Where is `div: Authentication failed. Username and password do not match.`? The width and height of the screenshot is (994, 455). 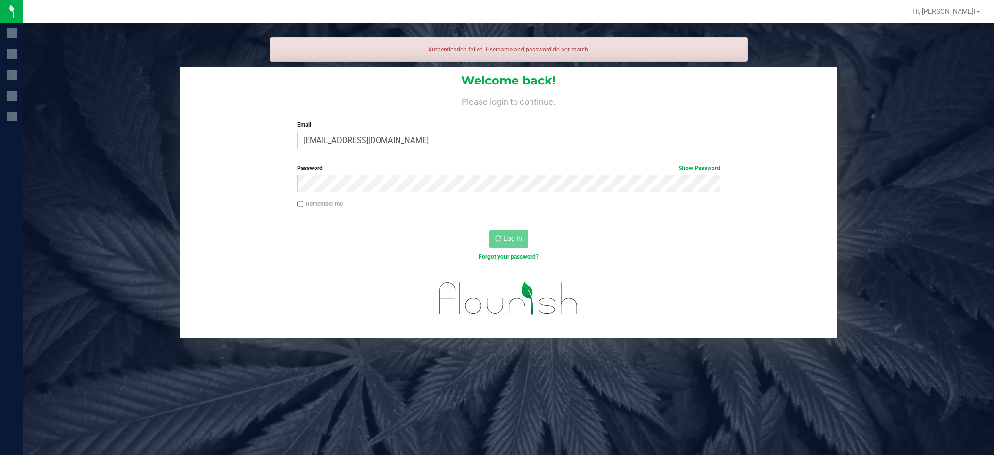 div: Authentication failed. Username and password do not match. is located at coordinates (509, 49).